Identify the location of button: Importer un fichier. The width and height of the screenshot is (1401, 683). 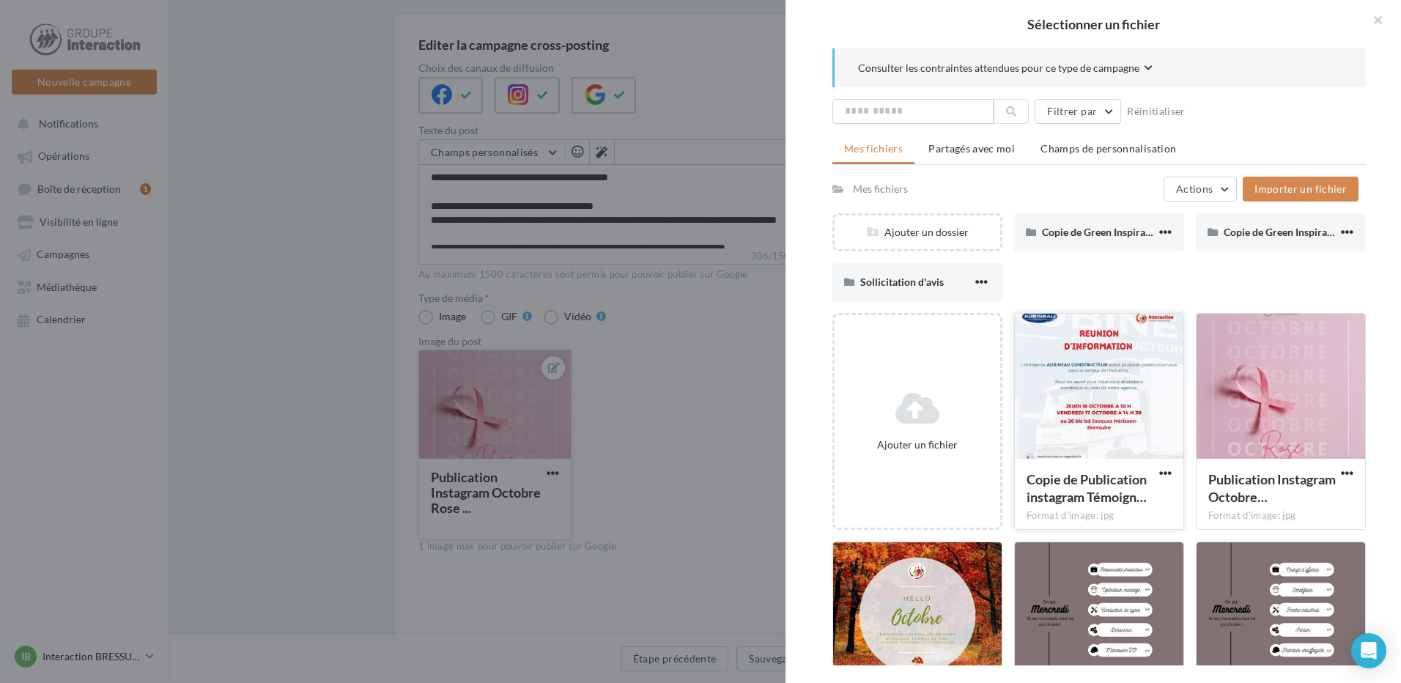
(1300, 189).